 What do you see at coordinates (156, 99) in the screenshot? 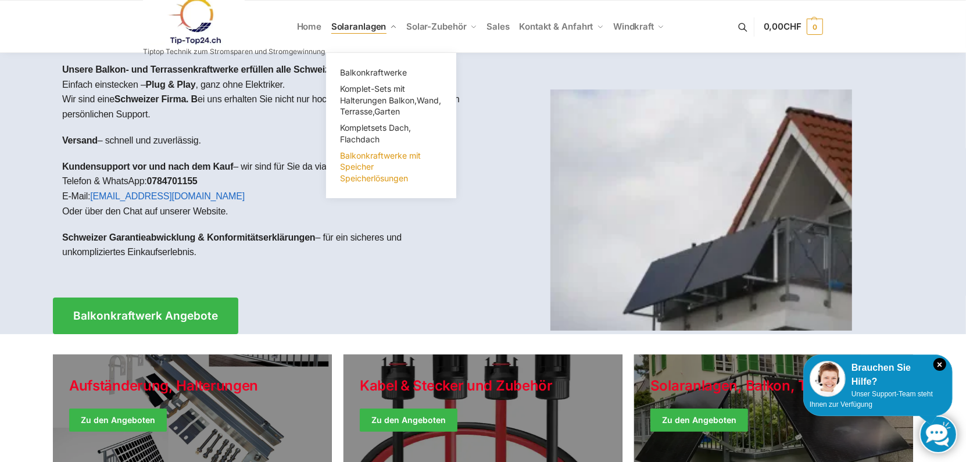
I see `strong: Schweizer Firma. B` at bounding box center [156, 99].